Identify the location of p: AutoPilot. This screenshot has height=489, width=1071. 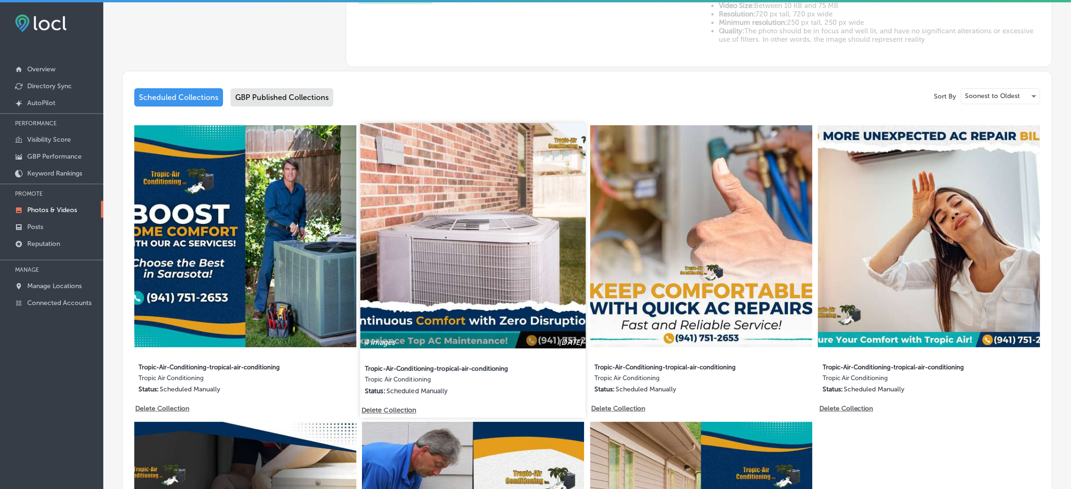
(41, 103).